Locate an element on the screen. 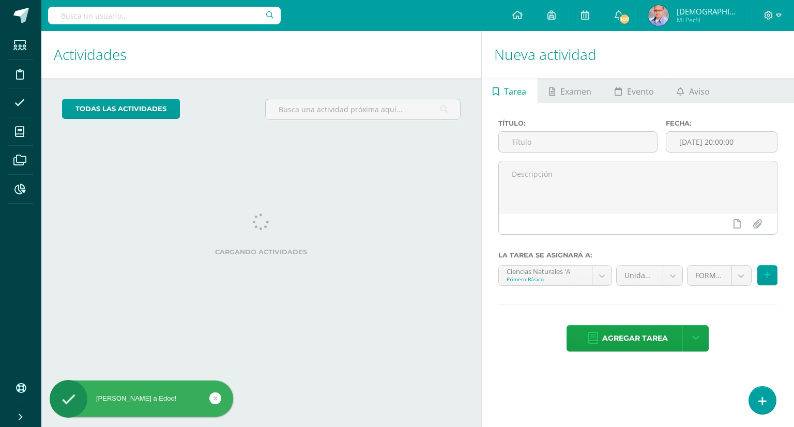  input: Título is located at coordinates (578, 142).